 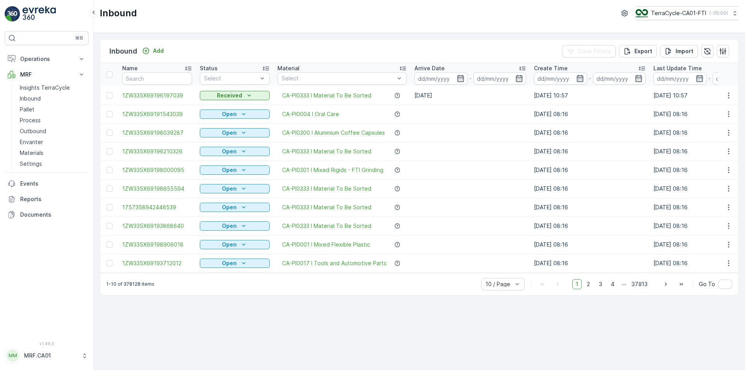 I want to click on p: Material, so click(x=288, y=68).